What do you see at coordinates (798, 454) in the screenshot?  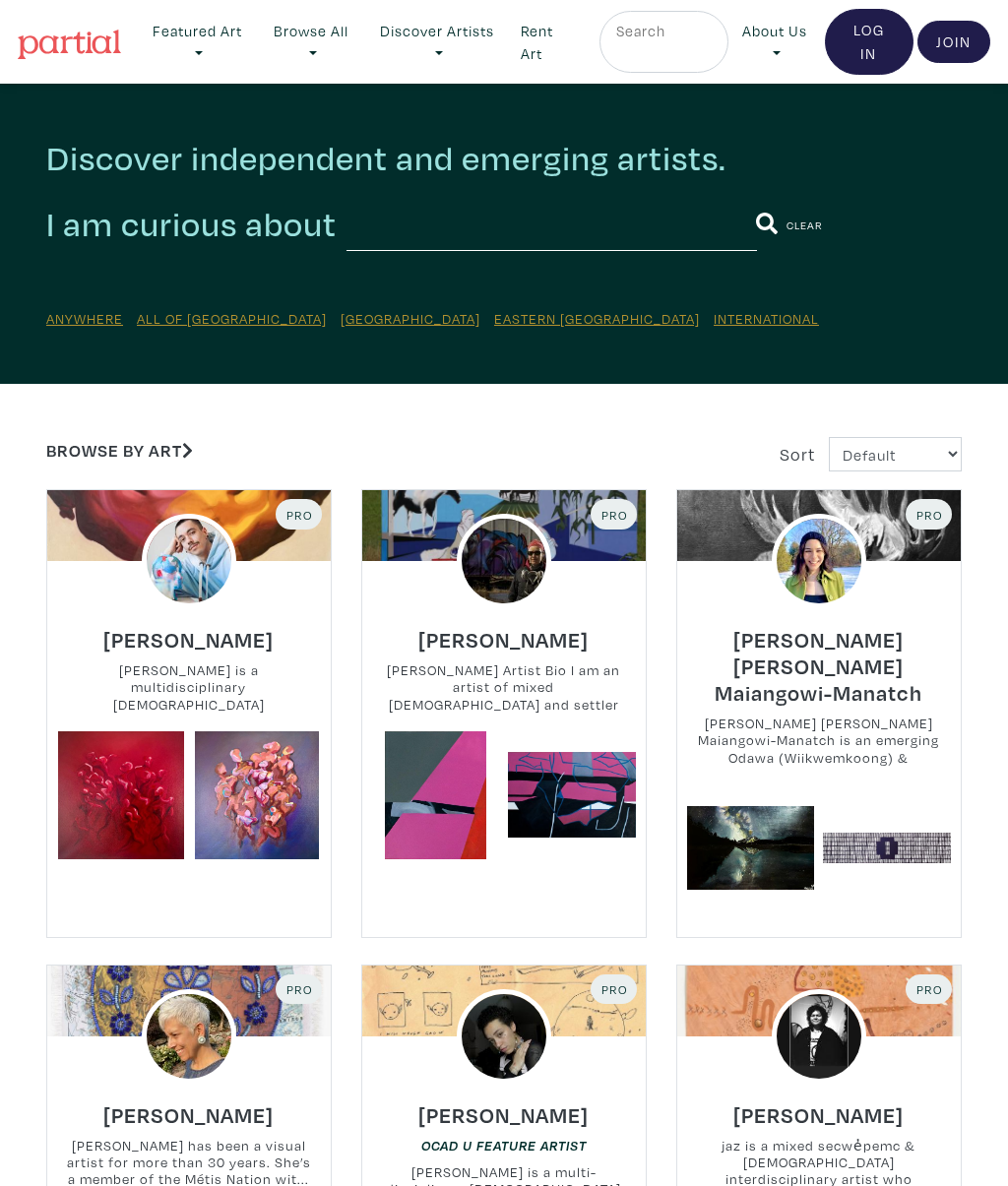 I see `span: Sort` at bounding box center [798, 454].